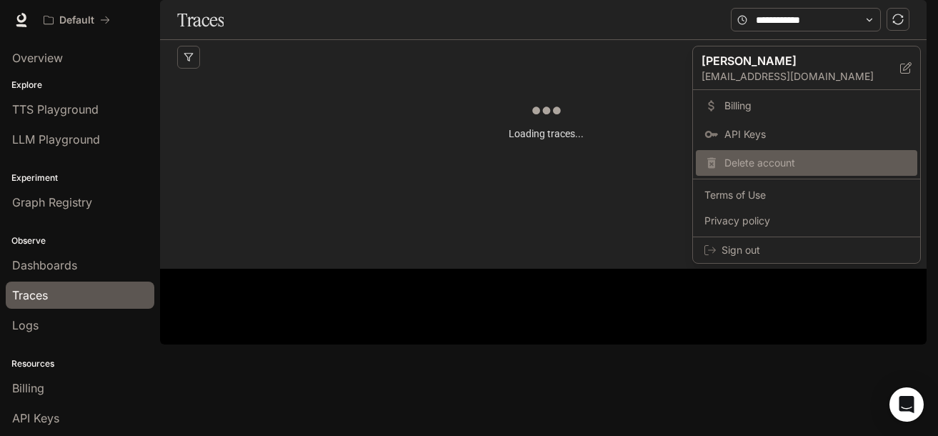 Image resolution: width=938 pixels, height=436 pixels. Describe the element at coordinates (806, 134) in the screenshot. I see `a: API Keys` at that location.